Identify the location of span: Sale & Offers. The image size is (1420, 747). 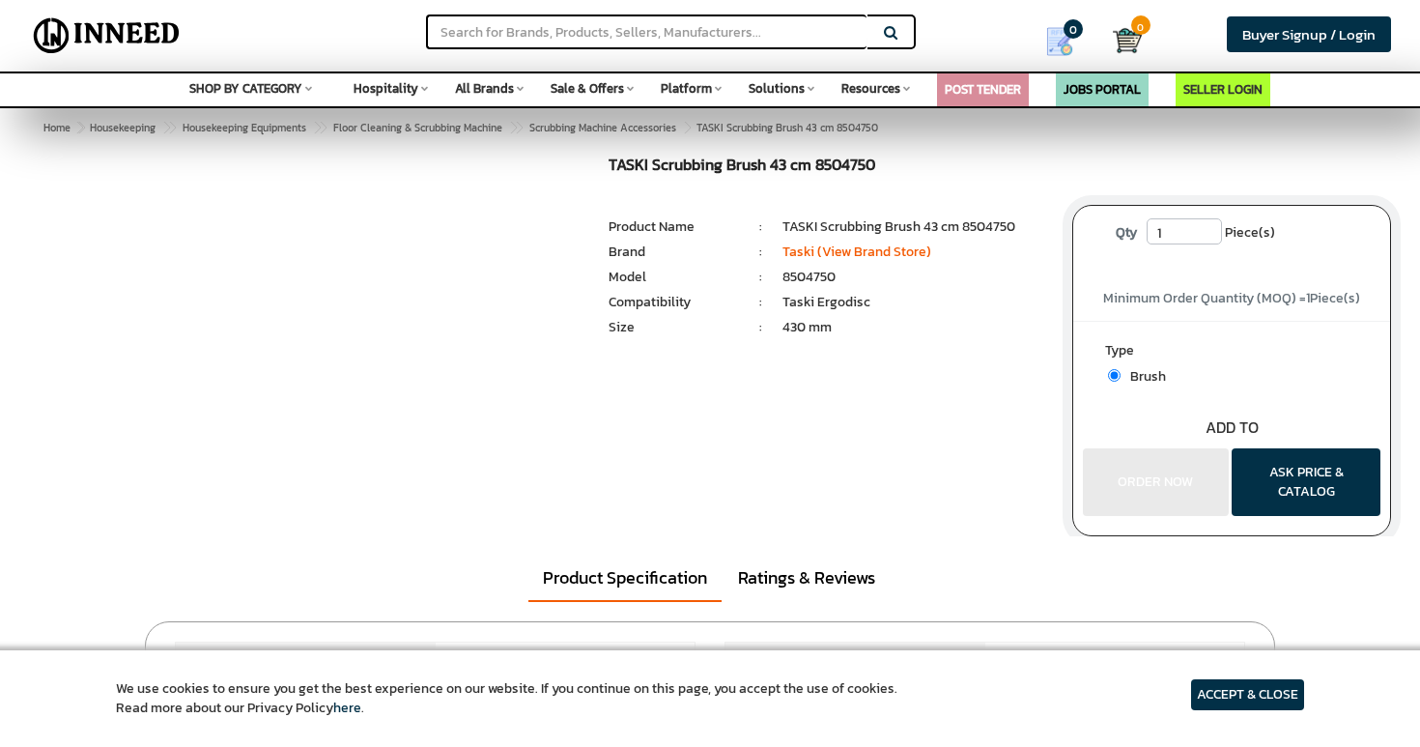
(587, 88).